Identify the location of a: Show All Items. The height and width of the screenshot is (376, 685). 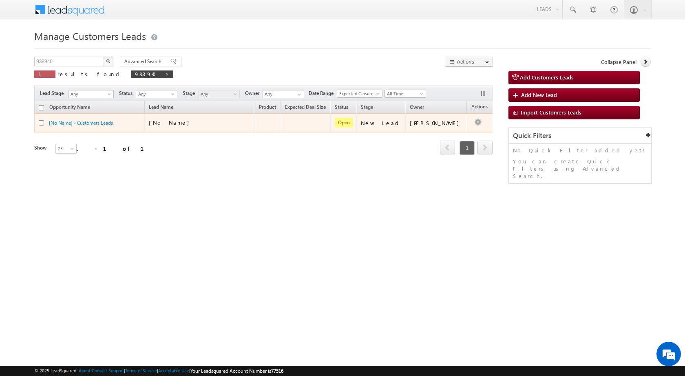
(298, 95).